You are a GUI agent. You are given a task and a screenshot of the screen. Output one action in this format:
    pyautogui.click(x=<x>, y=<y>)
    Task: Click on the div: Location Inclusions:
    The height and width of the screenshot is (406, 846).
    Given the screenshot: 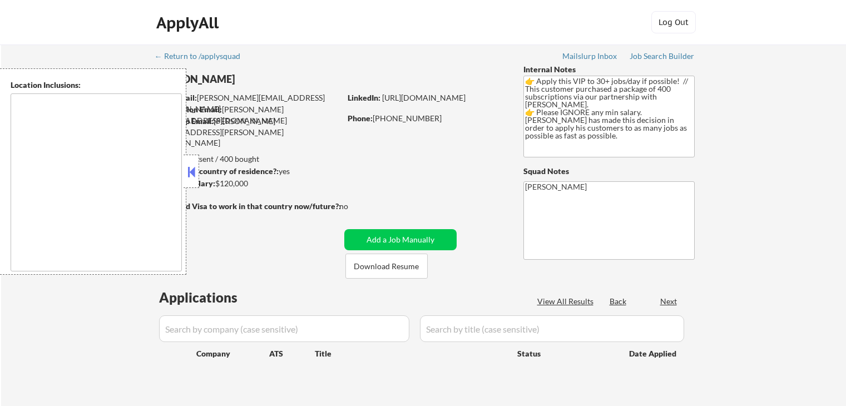 What is the action you would take?
    pyautogui.click(x=96, y=85)
    